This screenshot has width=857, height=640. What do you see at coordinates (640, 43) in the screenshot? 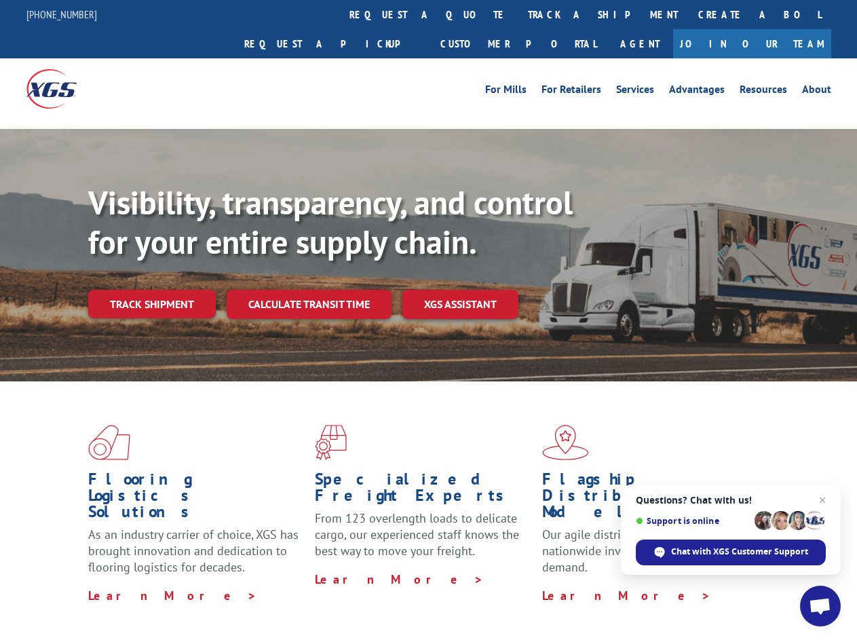
I see `a: Agent` at bounding box center [640, 43].